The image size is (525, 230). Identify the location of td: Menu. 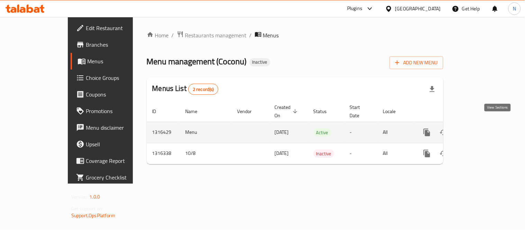
(206, 132).